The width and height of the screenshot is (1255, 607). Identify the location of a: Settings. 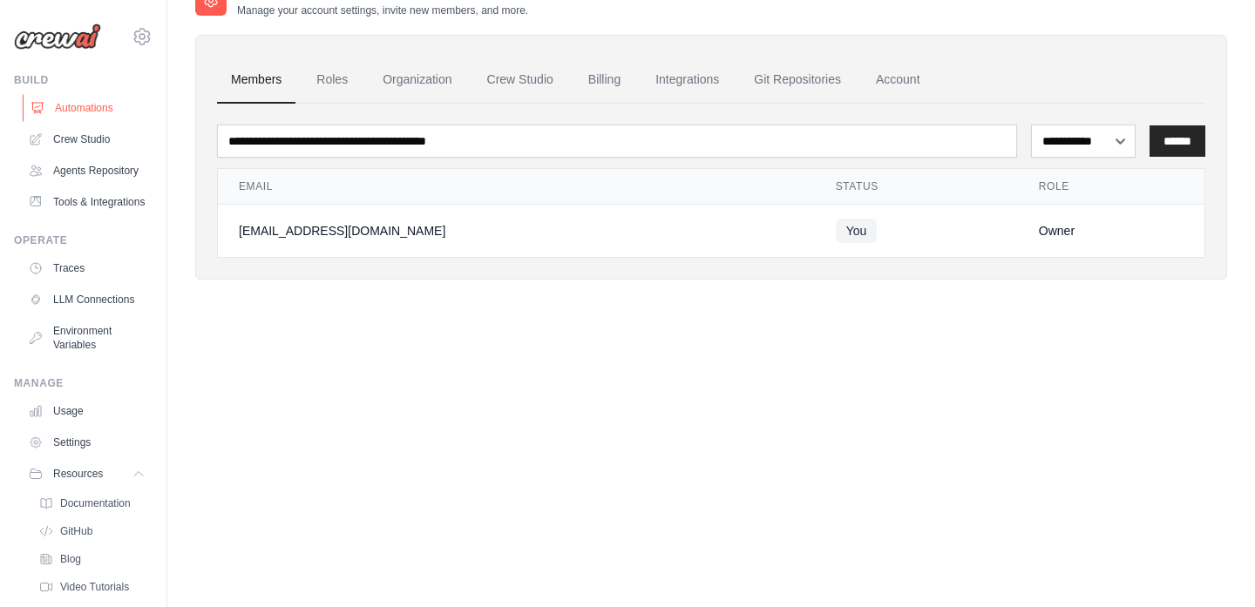
(86, 443).